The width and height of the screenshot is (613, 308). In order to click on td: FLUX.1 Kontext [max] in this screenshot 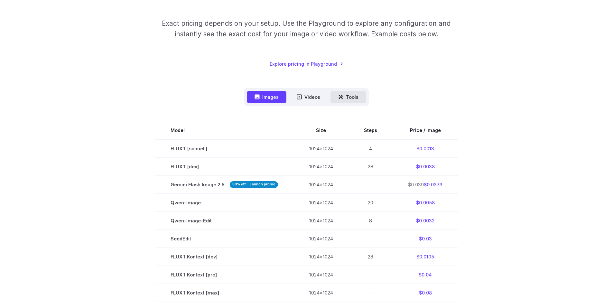, I will do `click(224, 293)`.